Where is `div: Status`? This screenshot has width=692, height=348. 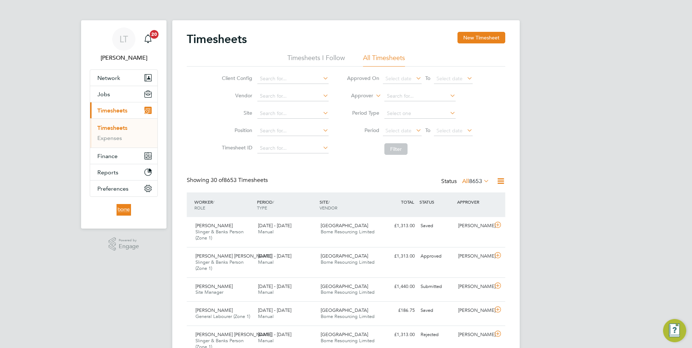
div: Status is located at coordinates (466, 182).